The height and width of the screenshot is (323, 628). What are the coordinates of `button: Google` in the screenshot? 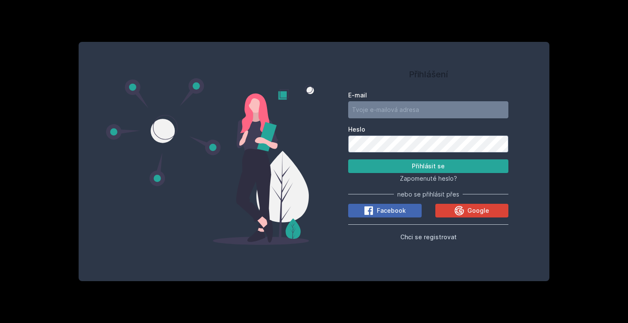 It's located at (472, 211).